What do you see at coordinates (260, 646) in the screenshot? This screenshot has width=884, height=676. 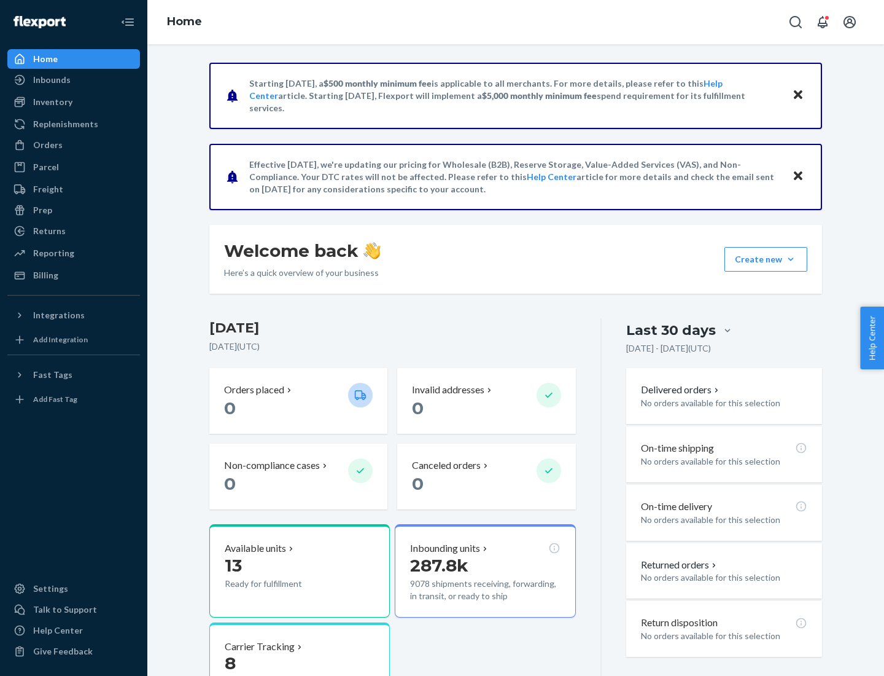 I see `p: Carrier Tracking` at bounding box center [260, 646].